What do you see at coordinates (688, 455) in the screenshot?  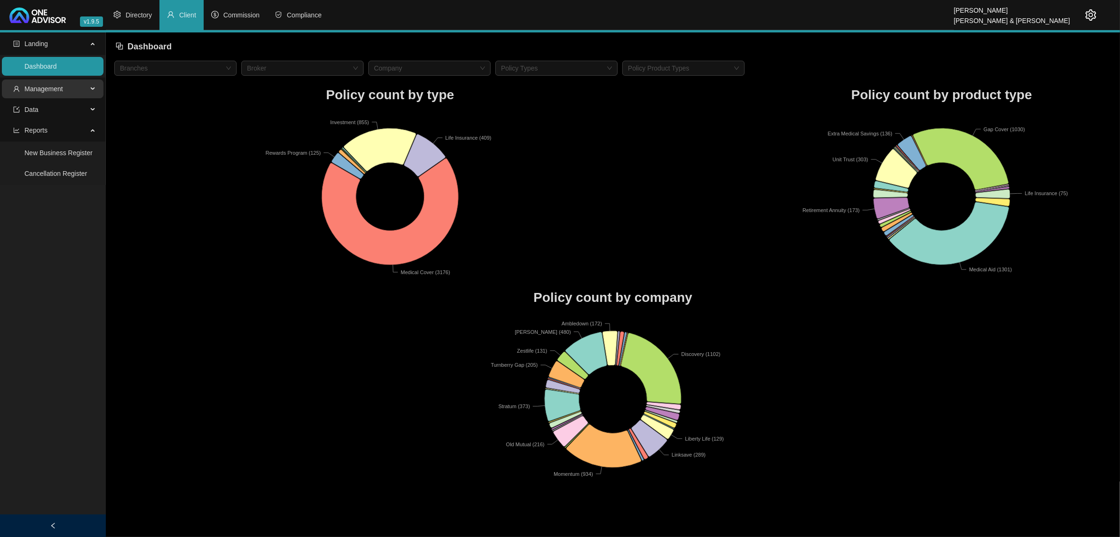 I see `text: Linksave (289)` at bounding box center [688, 455].